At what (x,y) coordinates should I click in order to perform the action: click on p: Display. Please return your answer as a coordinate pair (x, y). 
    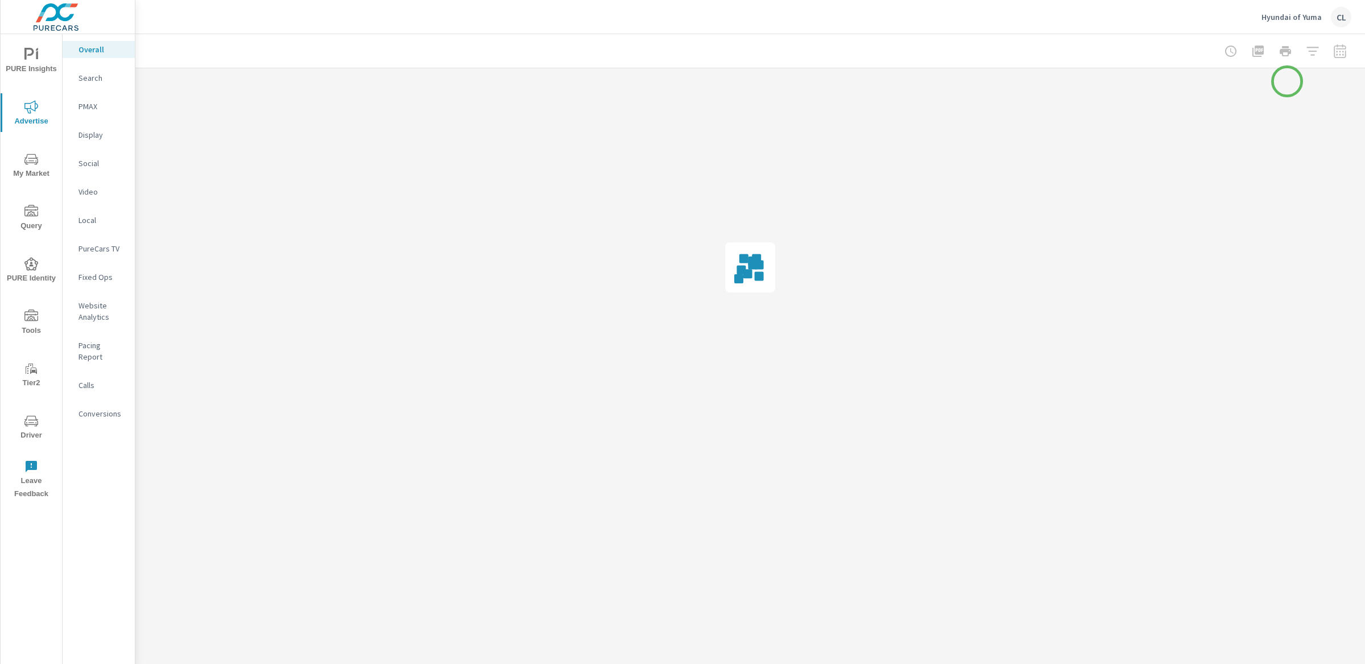
    Looking at the image, I should click on (102, 135).